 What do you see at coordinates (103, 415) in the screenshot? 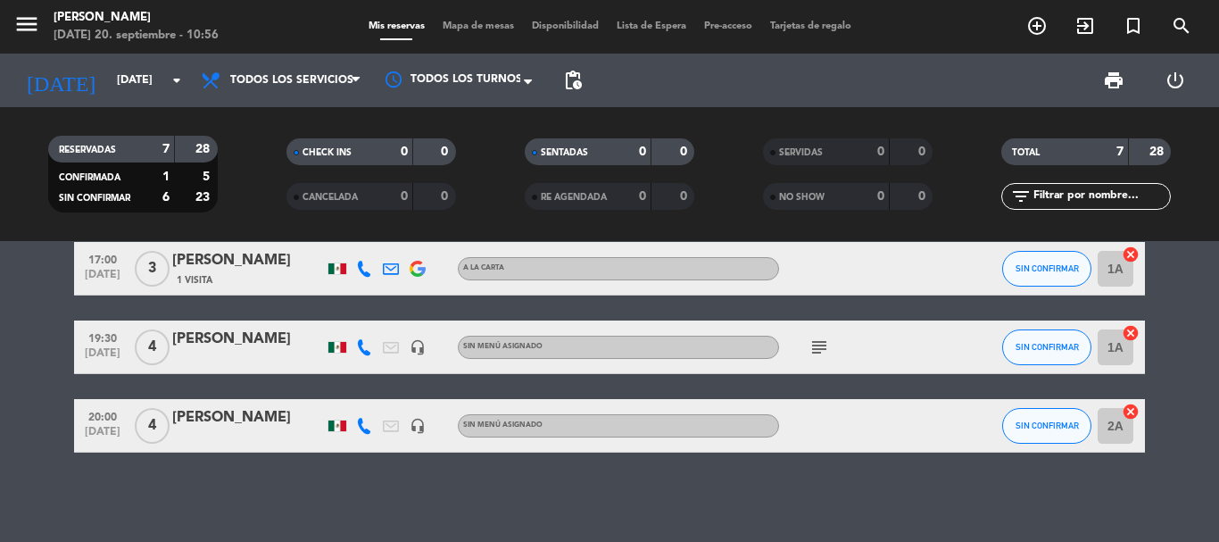
I see `span: 20:00` at bounding box center [103, 415].